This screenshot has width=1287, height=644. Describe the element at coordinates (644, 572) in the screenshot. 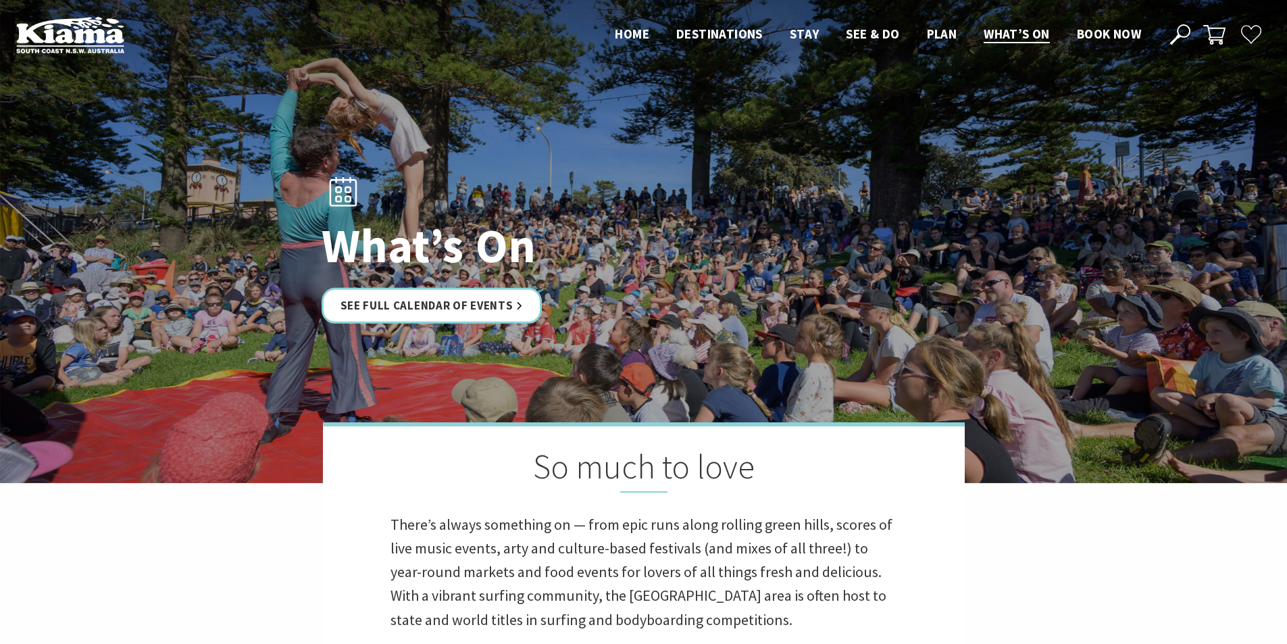

I see `p: There’s always something on — from epic runs along rolling green hills, scores of live music even...` at that location.